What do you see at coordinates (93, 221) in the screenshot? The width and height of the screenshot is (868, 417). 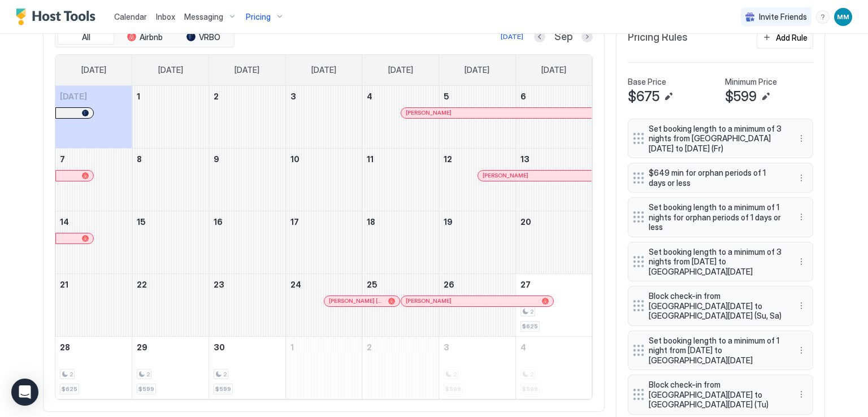 I see `a: September 14, 2025` at bounding box center [93, 221].